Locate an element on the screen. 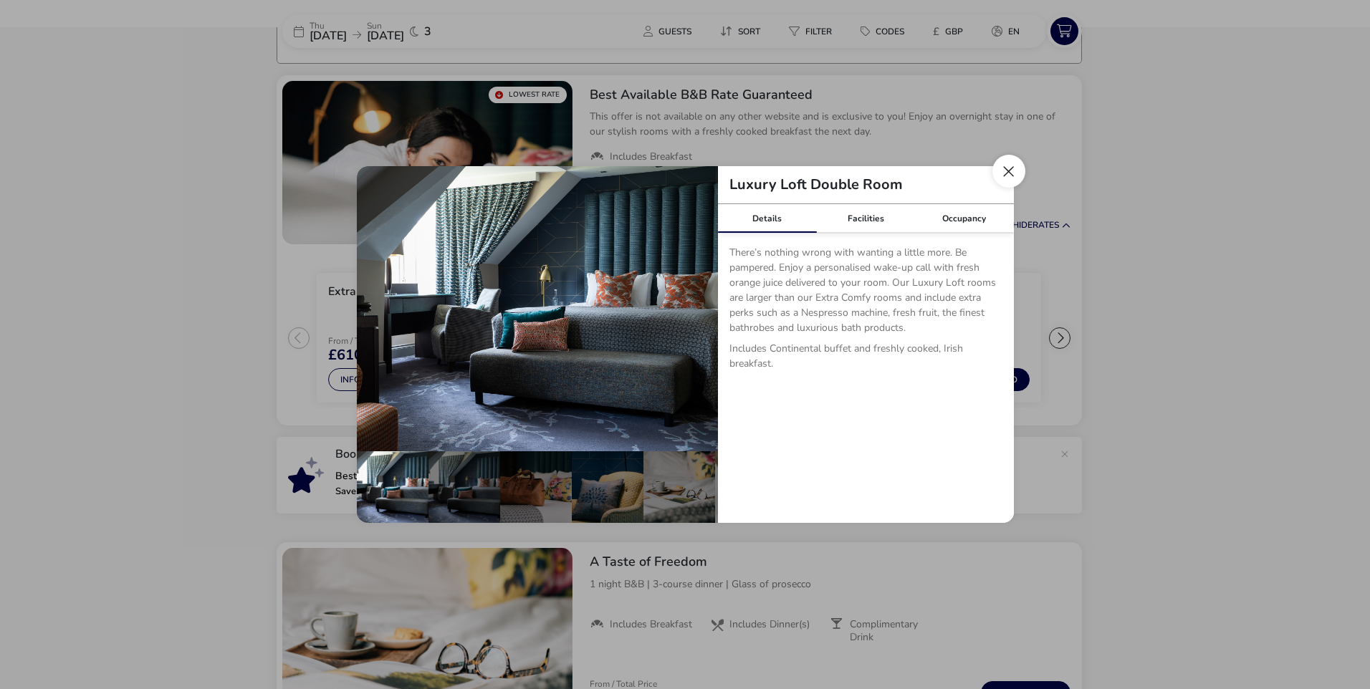 The height and width of the screenshot is (689, 1370). div: Details is located at coordinates (768, 219).